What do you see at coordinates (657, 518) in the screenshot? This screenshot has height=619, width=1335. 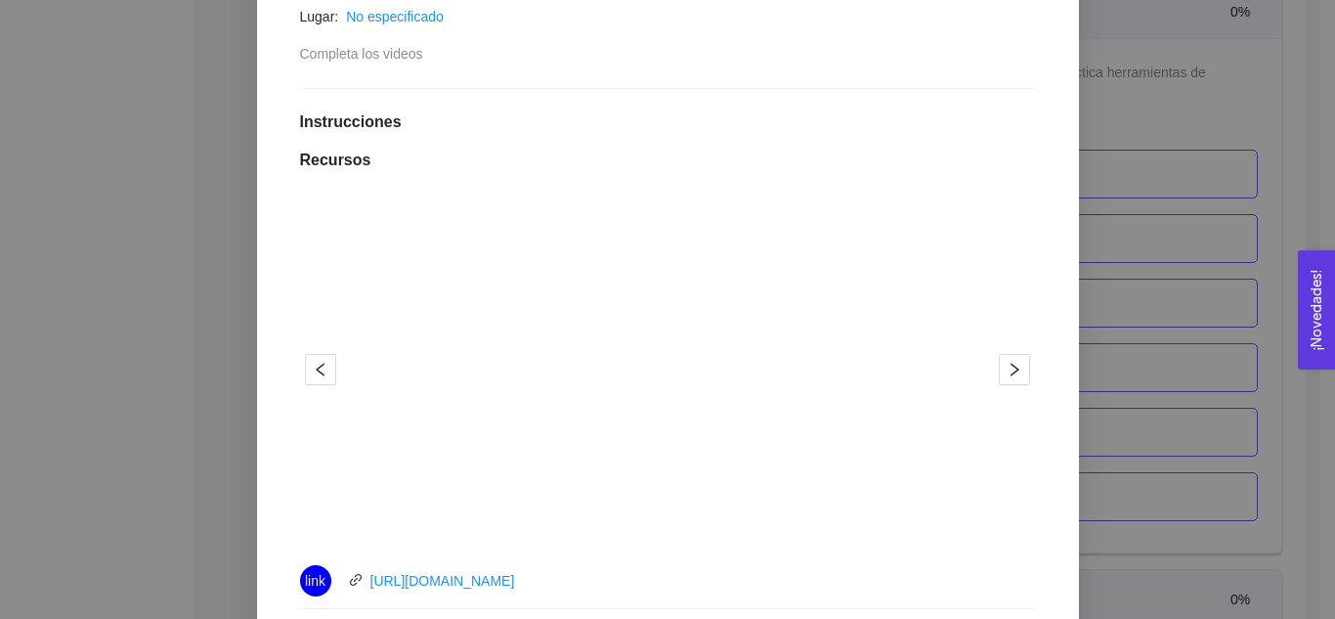 I see `button: 1` at bounding box center [657, 518].